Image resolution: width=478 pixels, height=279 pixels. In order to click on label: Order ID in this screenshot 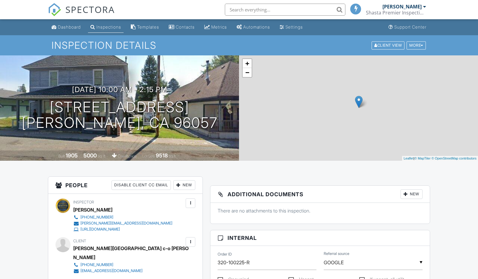, I will do `click(225, 255)`.